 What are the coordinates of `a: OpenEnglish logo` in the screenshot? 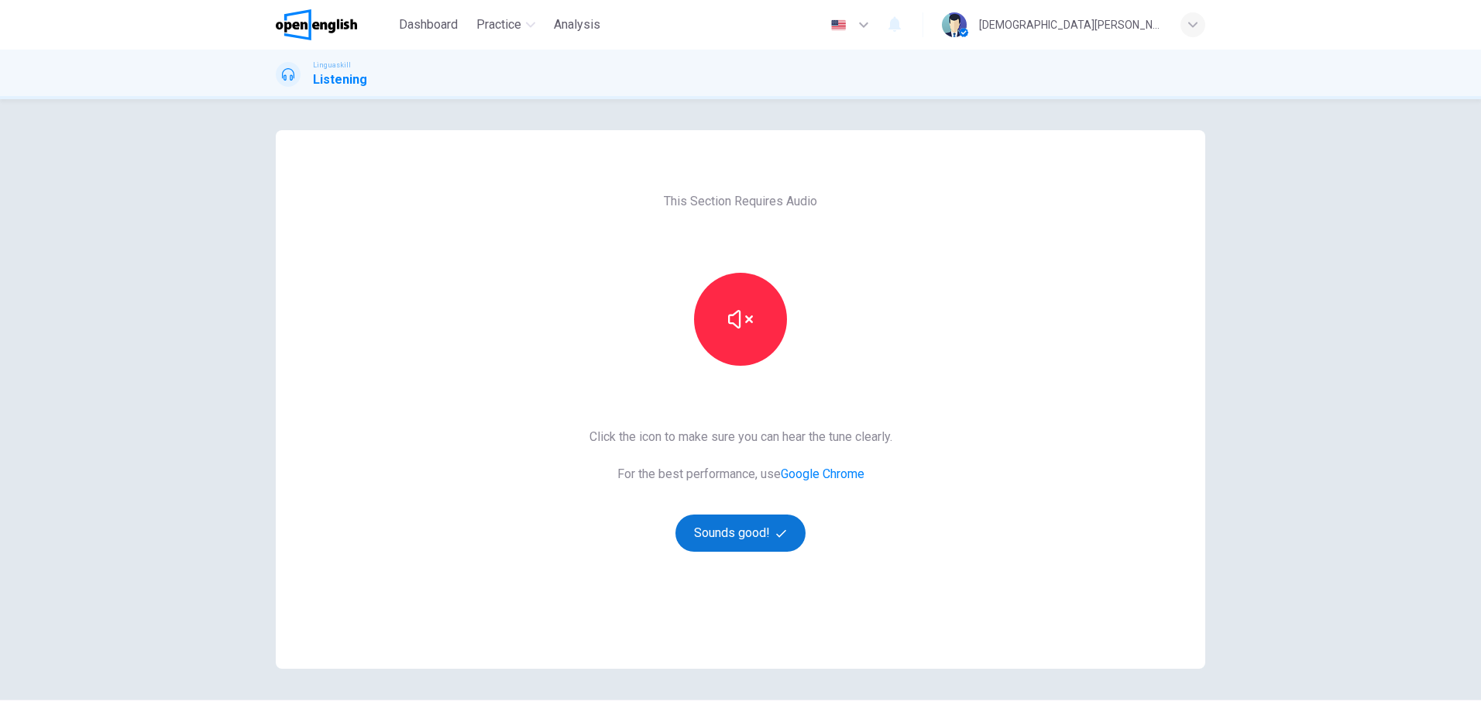 It's located at (334, 25).